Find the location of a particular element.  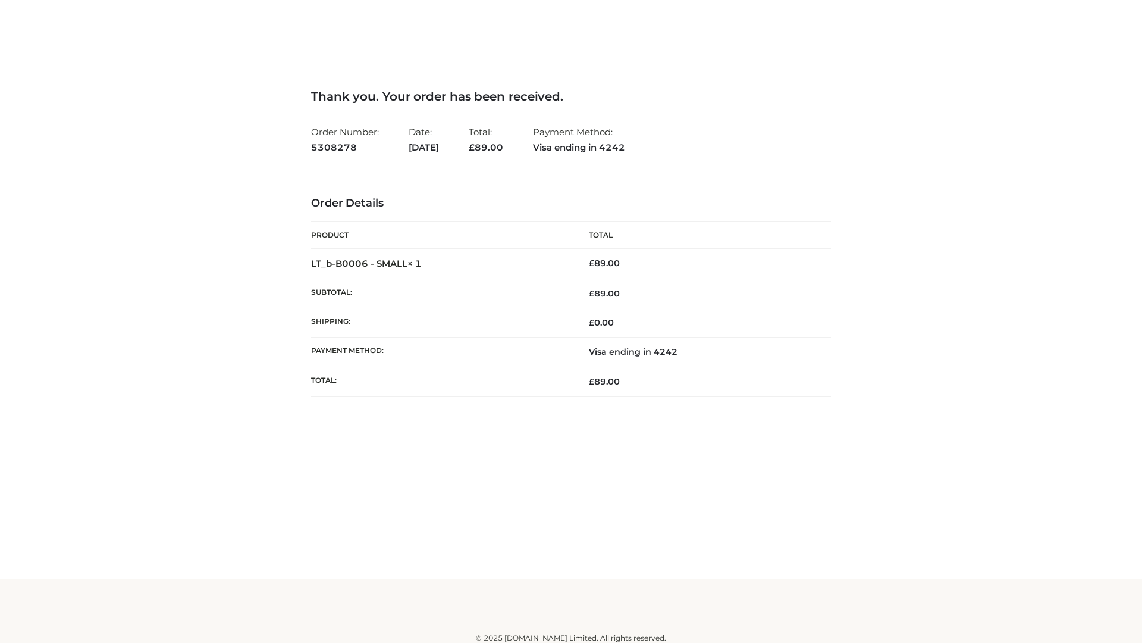

th: Payment method: is located at coordinates (441, 352).